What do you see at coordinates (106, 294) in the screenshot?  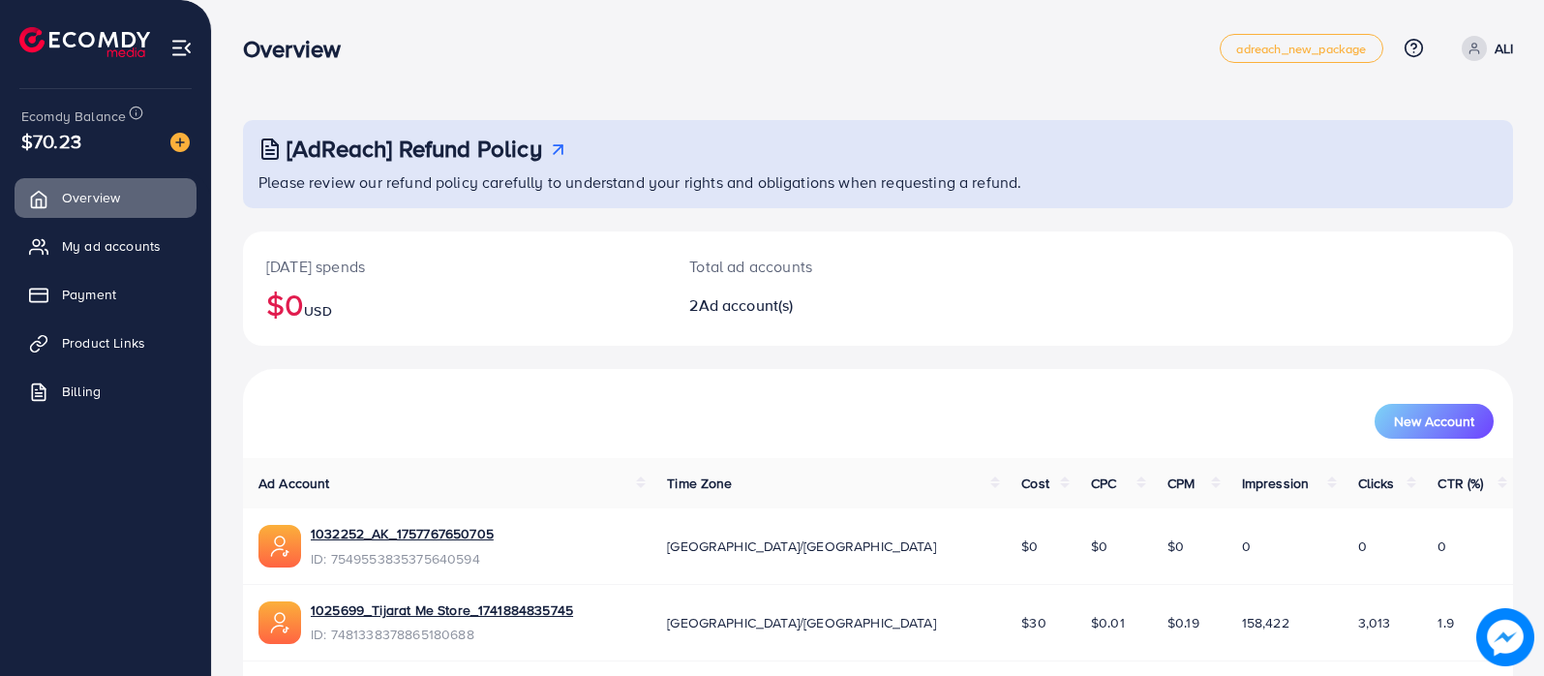 I see `a: Payment` at bounding box center [106, 294].